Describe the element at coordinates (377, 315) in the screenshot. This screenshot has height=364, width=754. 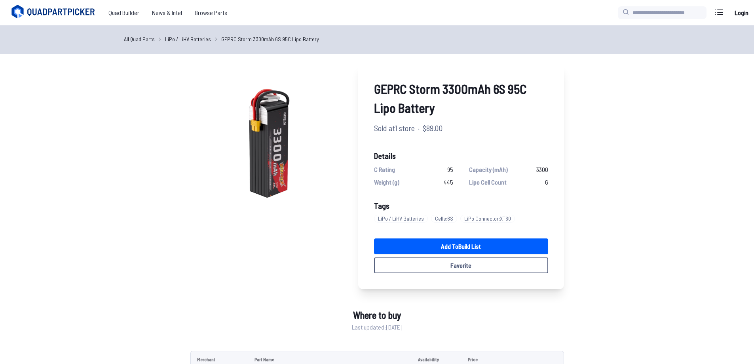
I see `span: Where to buy` at that location.